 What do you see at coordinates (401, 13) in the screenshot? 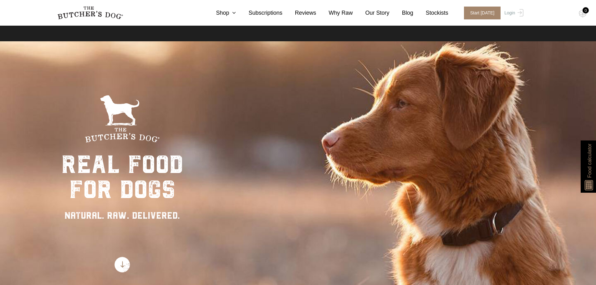
I see `a: Blog` at bounding box center [401, 13].